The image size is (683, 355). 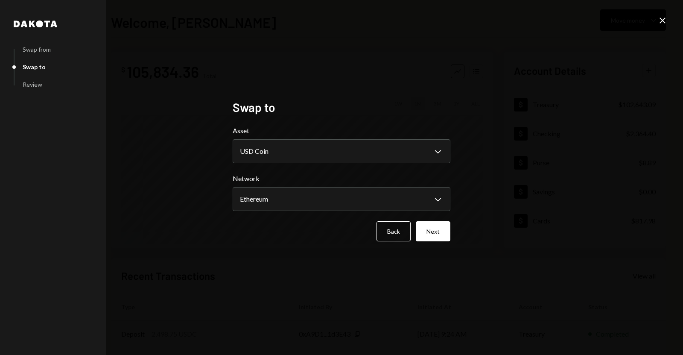 What do you see at coordinates (37, 49) in the screenshot?
I see `div: Swap from` at bounding box center [37, 49].